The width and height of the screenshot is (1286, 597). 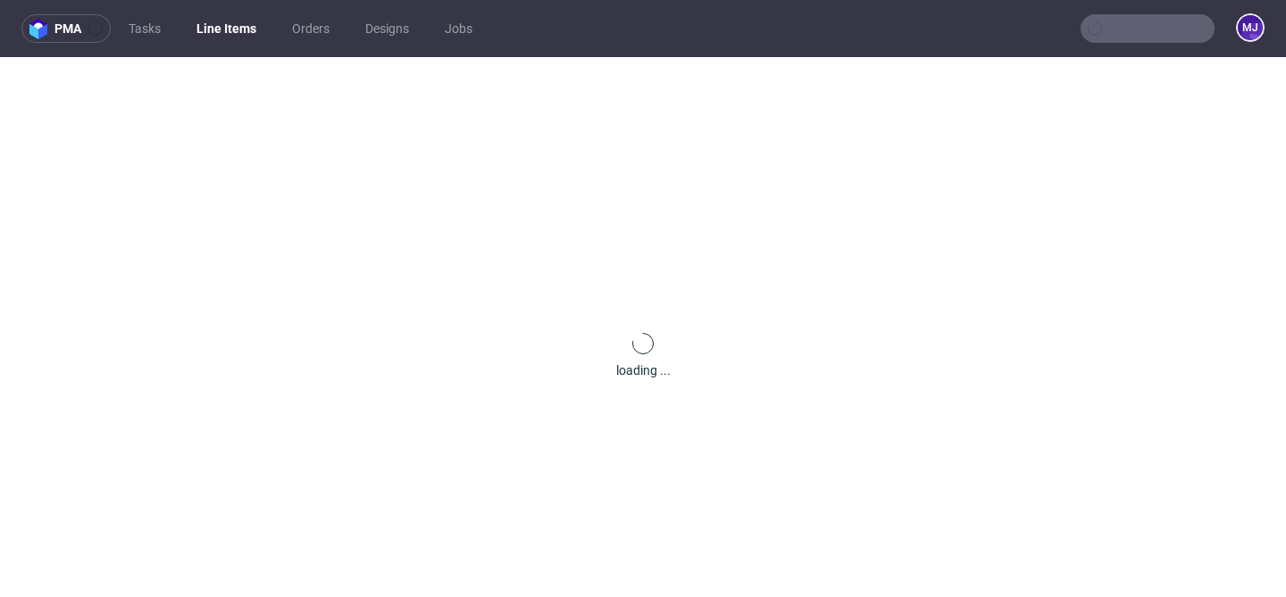 I want to click on span: pma, so click(x=68, y=29).